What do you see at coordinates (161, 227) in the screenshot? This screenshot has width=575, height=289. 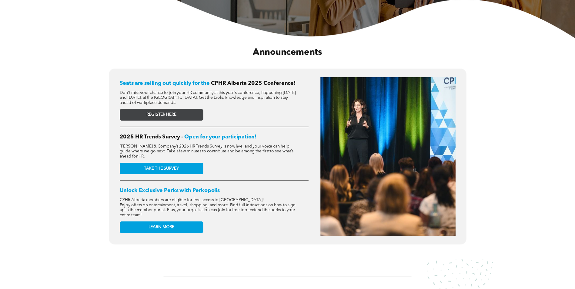 I see `a: LEARN MORE` at bounding box center [161, 227].